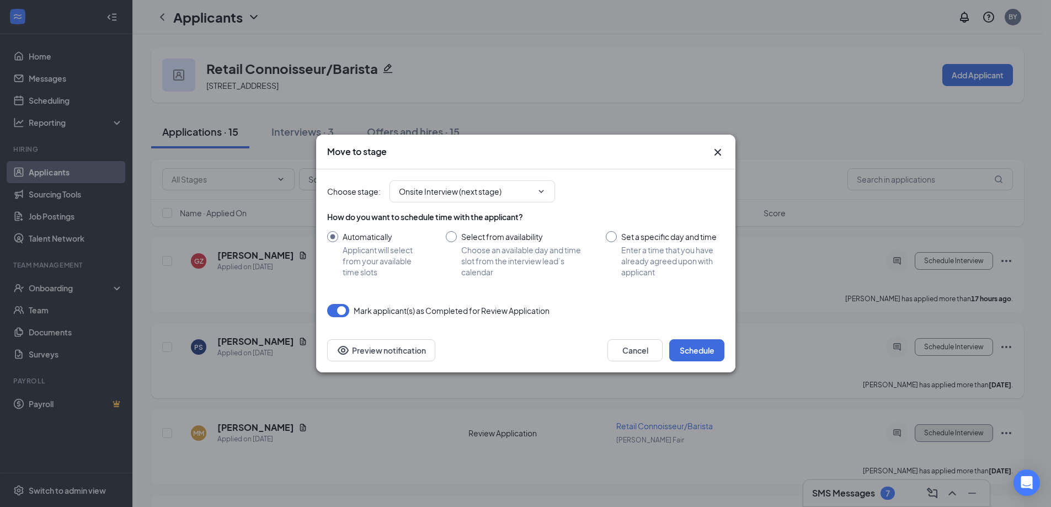  What do you see at coordinates (697, 350) in the screenshot?
I see `button: Schedule` at bounding box center [697, 350].